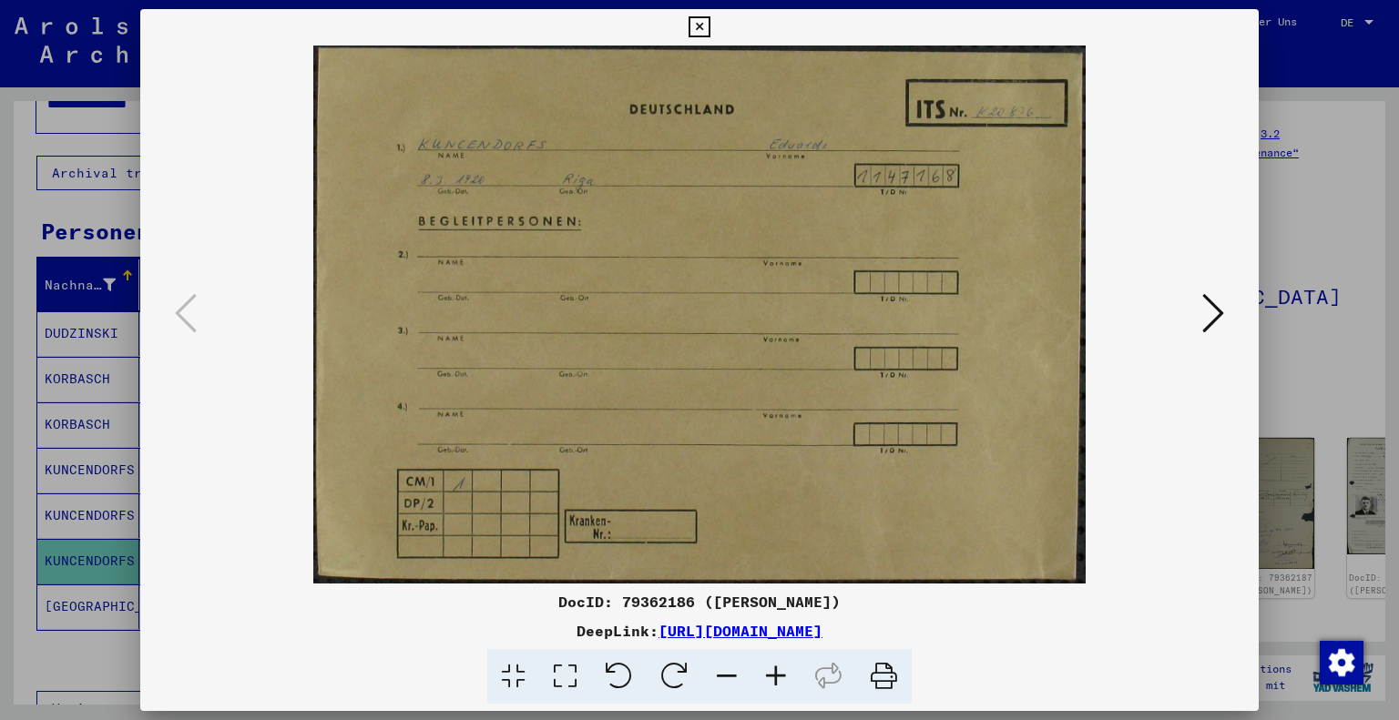 The image size is (1399, 720). Describe the element at coordinates (1341, 662) in the screenshot. I see `div: Zustimmung ändern` at that location.